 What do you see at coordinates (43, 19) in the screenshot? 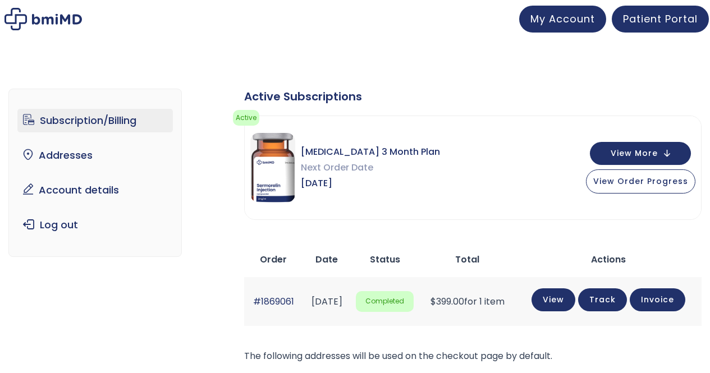
I see `div: My account` at bounding box center [43, 19].